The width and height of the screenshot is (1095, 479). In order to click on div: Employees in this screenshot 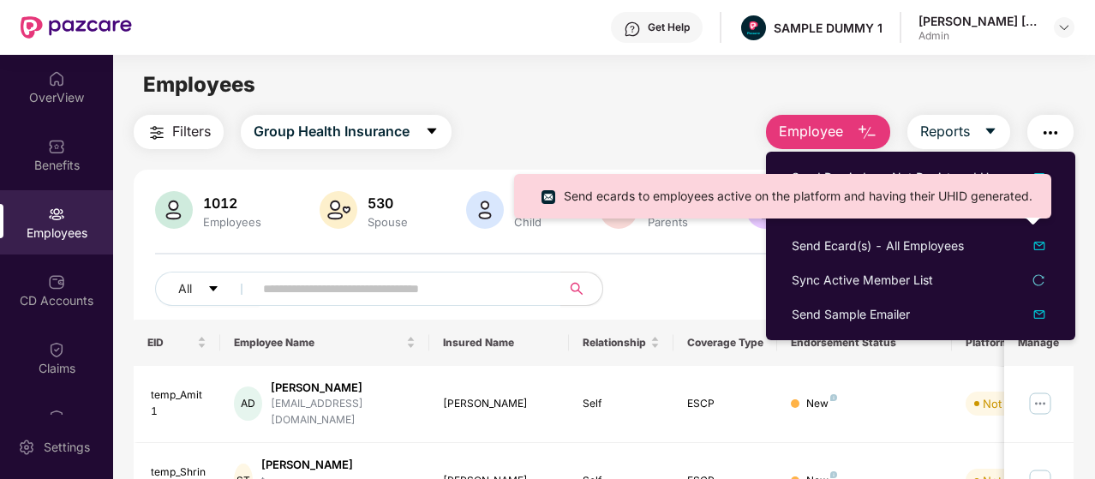, I will do `click(232, 222)`.